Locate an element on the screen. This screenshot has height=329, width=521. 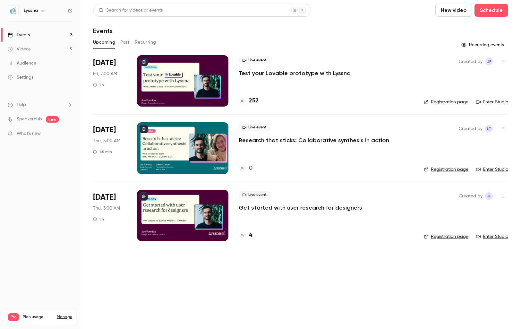
div: Videos is located at coordinates (19, 49).